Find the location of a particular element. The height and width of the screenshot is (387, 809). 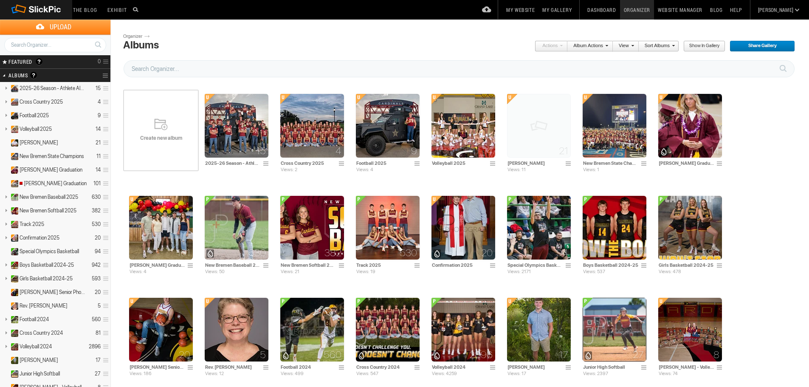

span: 630 is located at coordinates (257, 253).